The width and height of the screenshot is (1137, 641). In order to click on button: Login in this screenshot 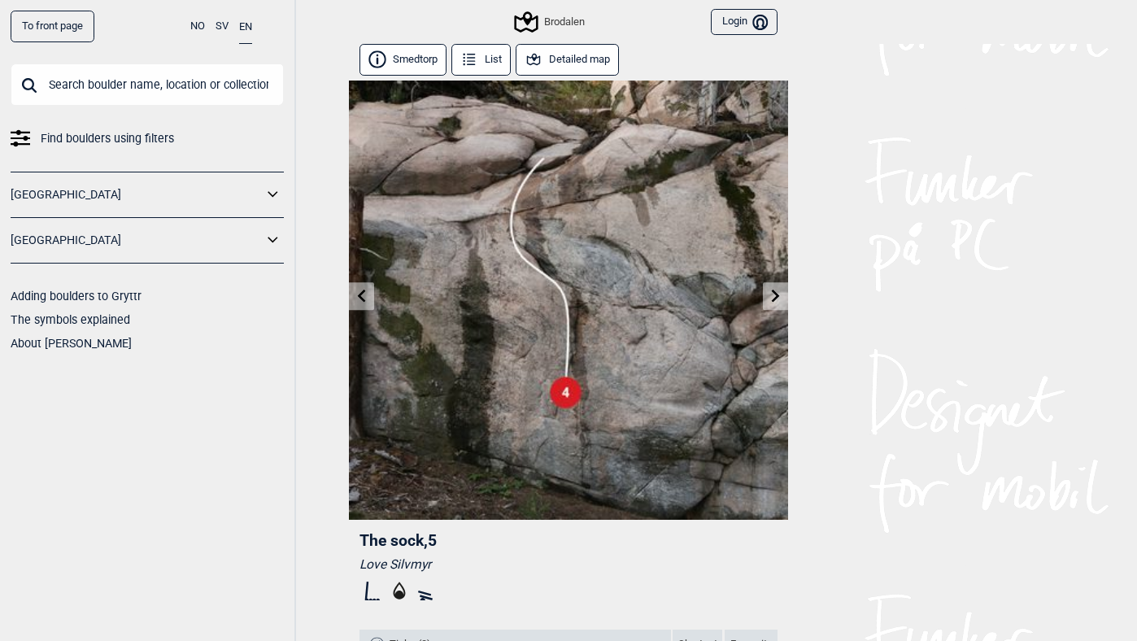, I will do `click(744, 22)`.